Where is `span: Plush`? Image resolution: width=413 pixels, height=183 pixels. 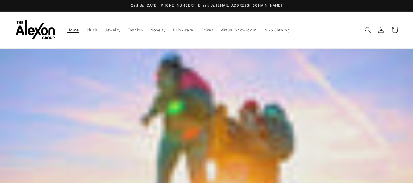
span: Plush is located at coordinates (92, 30).